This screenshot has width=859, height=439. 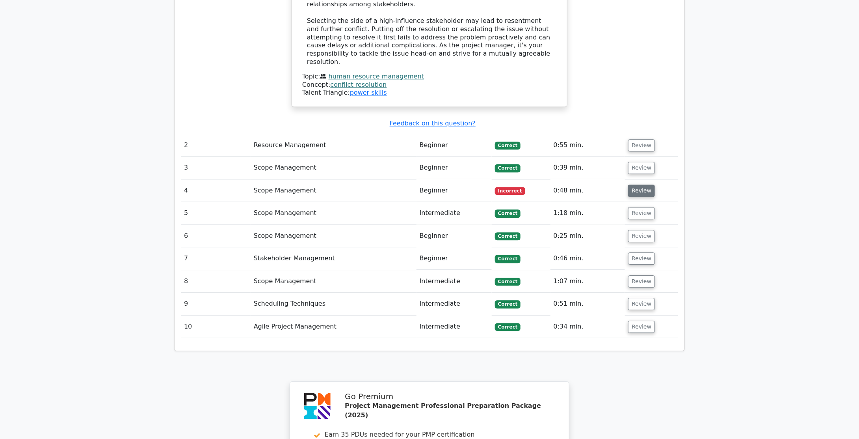 I want to click on td: 6, so click(x=216, y=236).